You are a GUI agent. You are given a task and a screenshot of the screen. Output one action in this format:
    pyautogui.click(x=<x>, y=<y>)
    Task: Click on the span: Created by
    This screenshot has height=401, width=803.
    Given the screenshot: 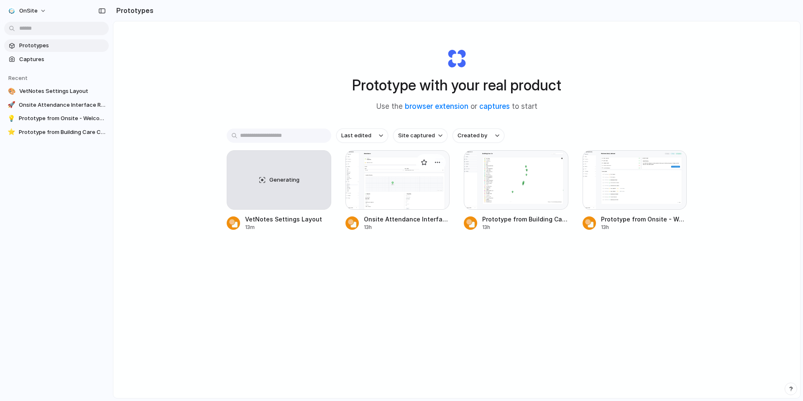 What is the action you would take?
    pyautogui.click(x=472, y=135)
    